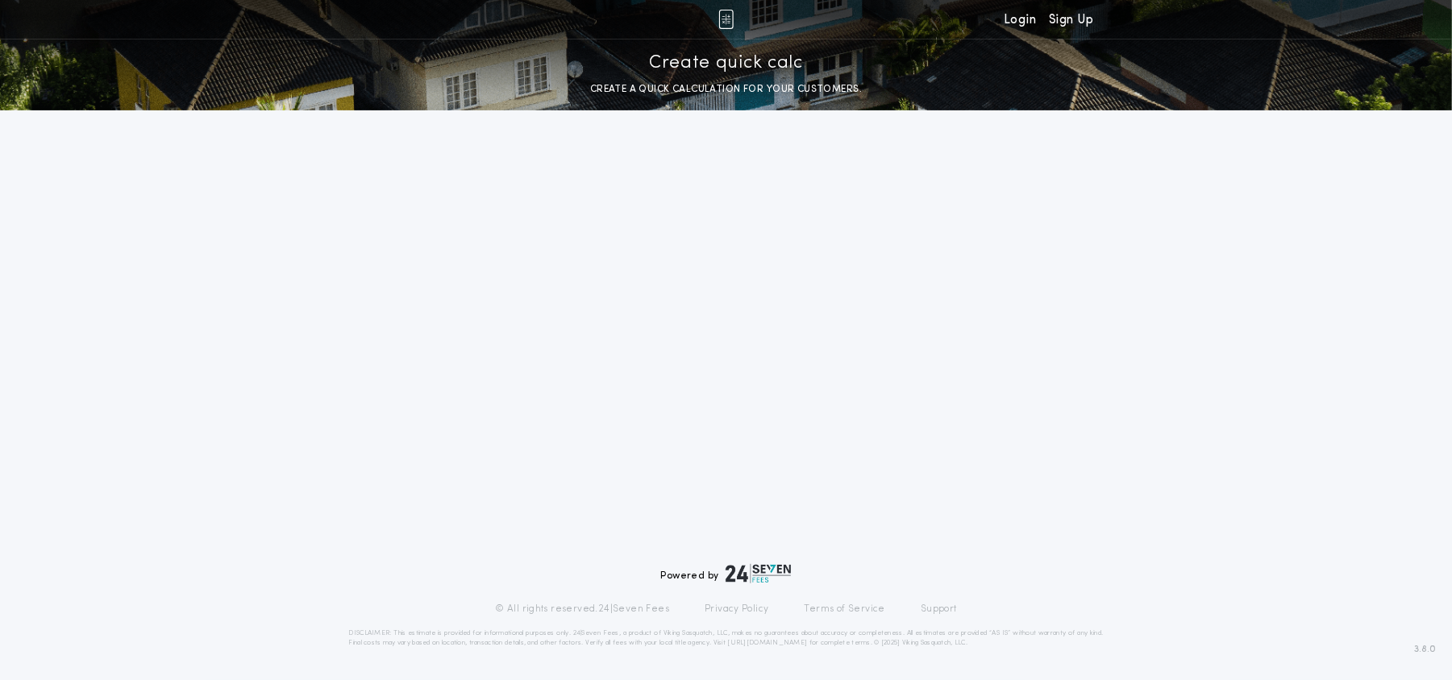  I want to click on a: Privacy Policy, so click(737, 610).